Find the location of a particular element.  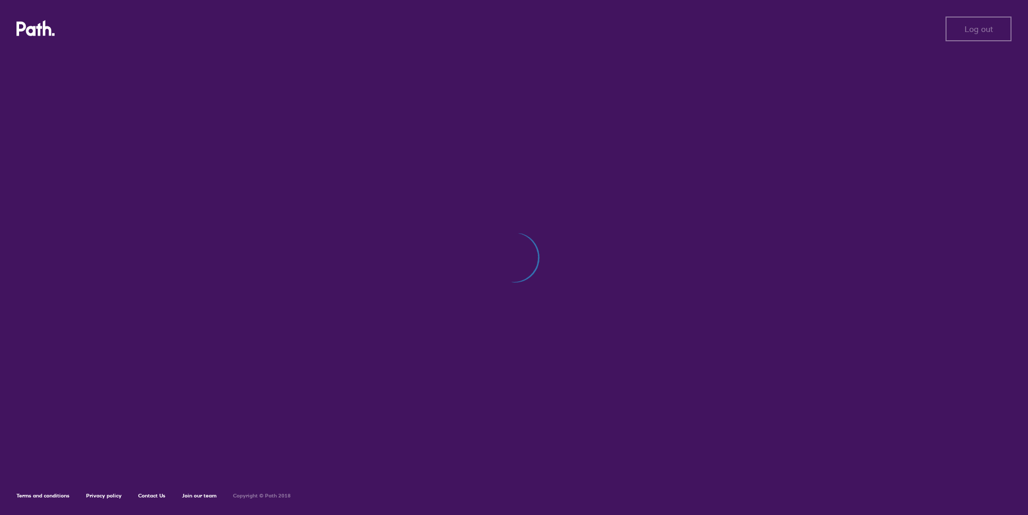

a: Contact Us is located at coordinates (152, 495).